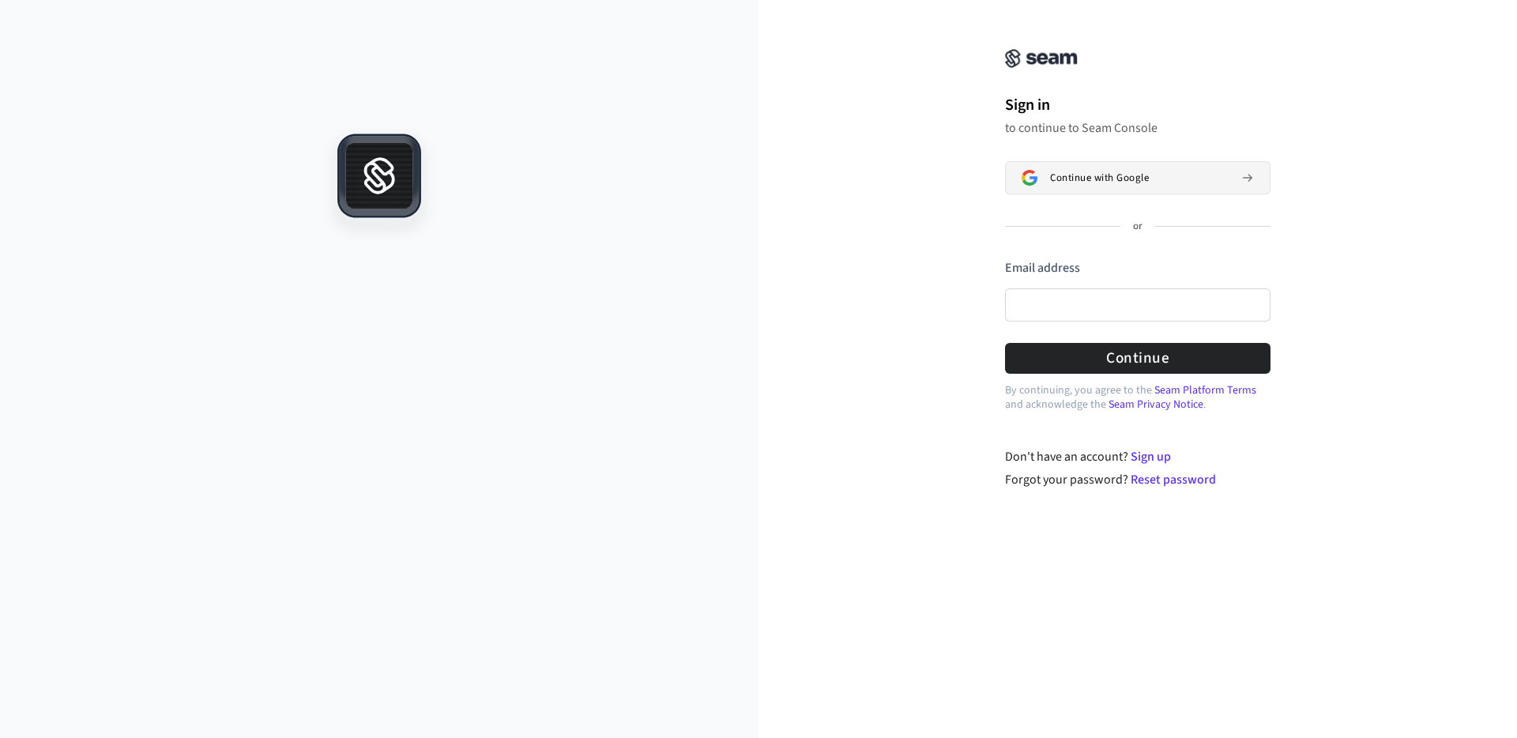  Describe the element at coordinates (1138, 178) in the screenshot. I see `button: Sign in with GoogleContinue with Google` at that location.